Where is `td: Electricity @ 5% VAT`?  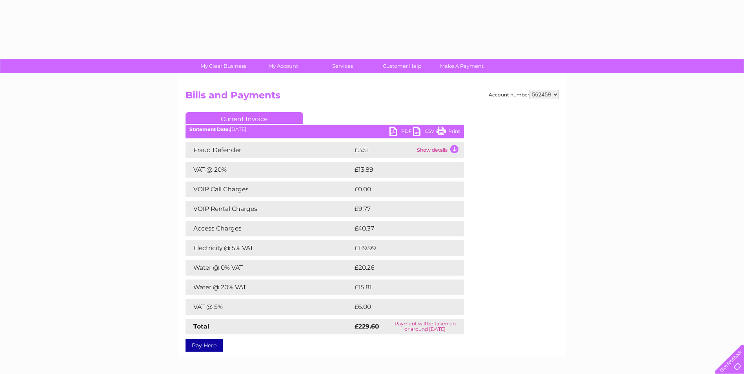 td: Electricity @ 5% VAT is located at coordinates (269, 248).